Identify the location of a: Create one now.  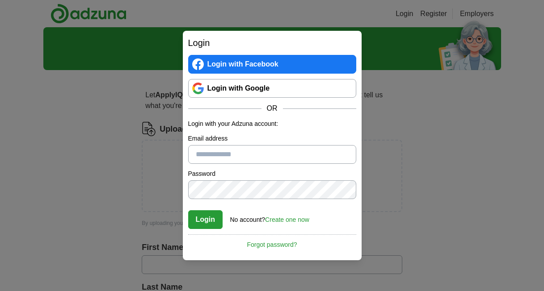
(287, 220).